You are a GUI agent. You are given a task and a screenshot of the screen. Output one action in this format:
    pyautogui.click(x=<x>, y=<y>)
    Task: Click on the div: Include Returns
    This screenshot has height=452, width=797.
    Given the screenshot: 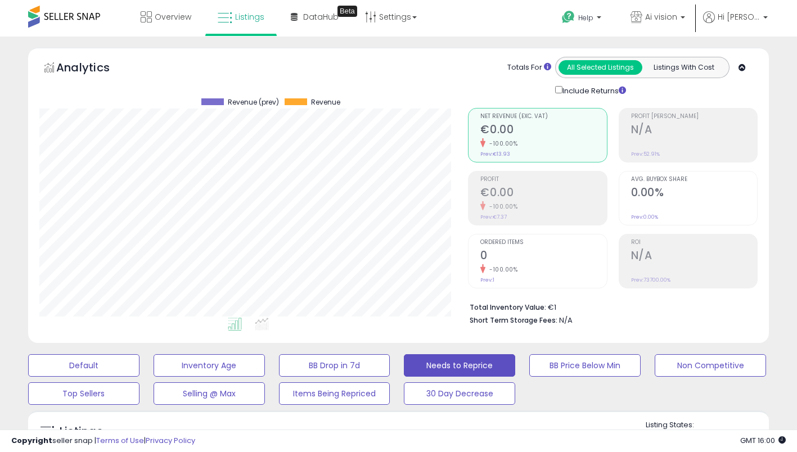 What is the action you would take?
    pyautogui.click(x=593, y=90)
    